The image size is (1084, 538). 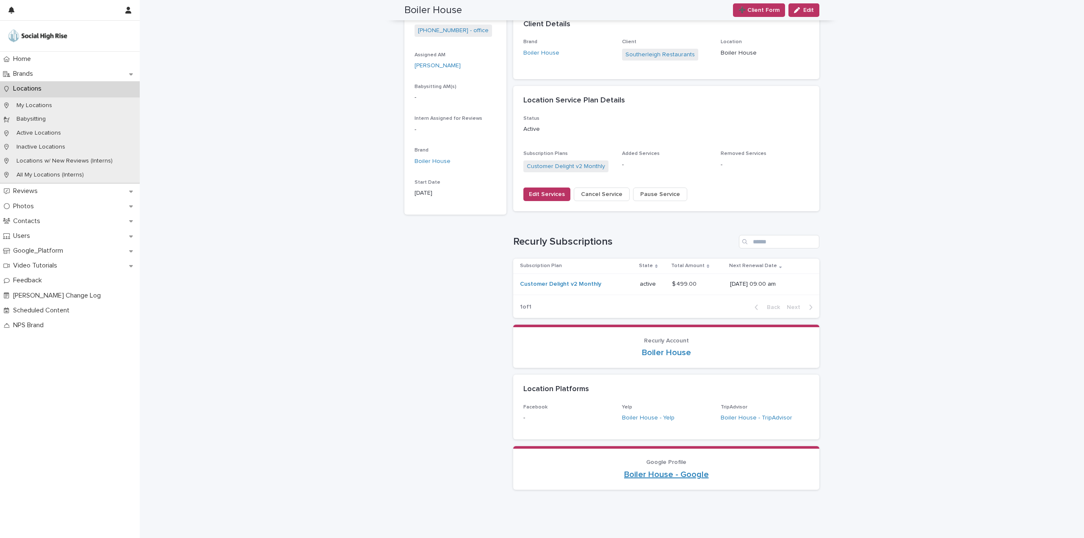 What do you see at coordinates (602, 194) in the screenshot?
I see `button: Cancel Service` at bounding box center [602, 194].